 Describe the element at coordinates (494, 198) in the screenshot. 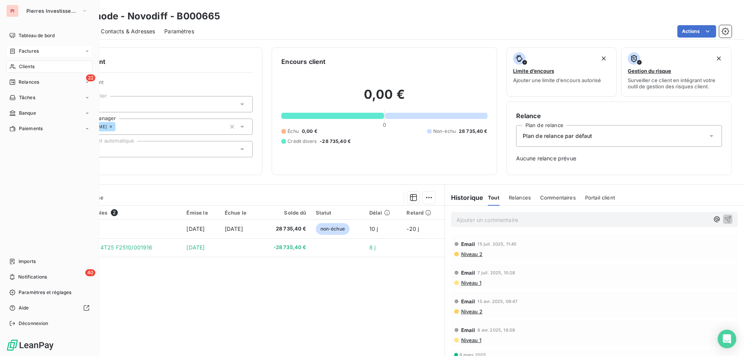

I see `span: Tout` at that location.